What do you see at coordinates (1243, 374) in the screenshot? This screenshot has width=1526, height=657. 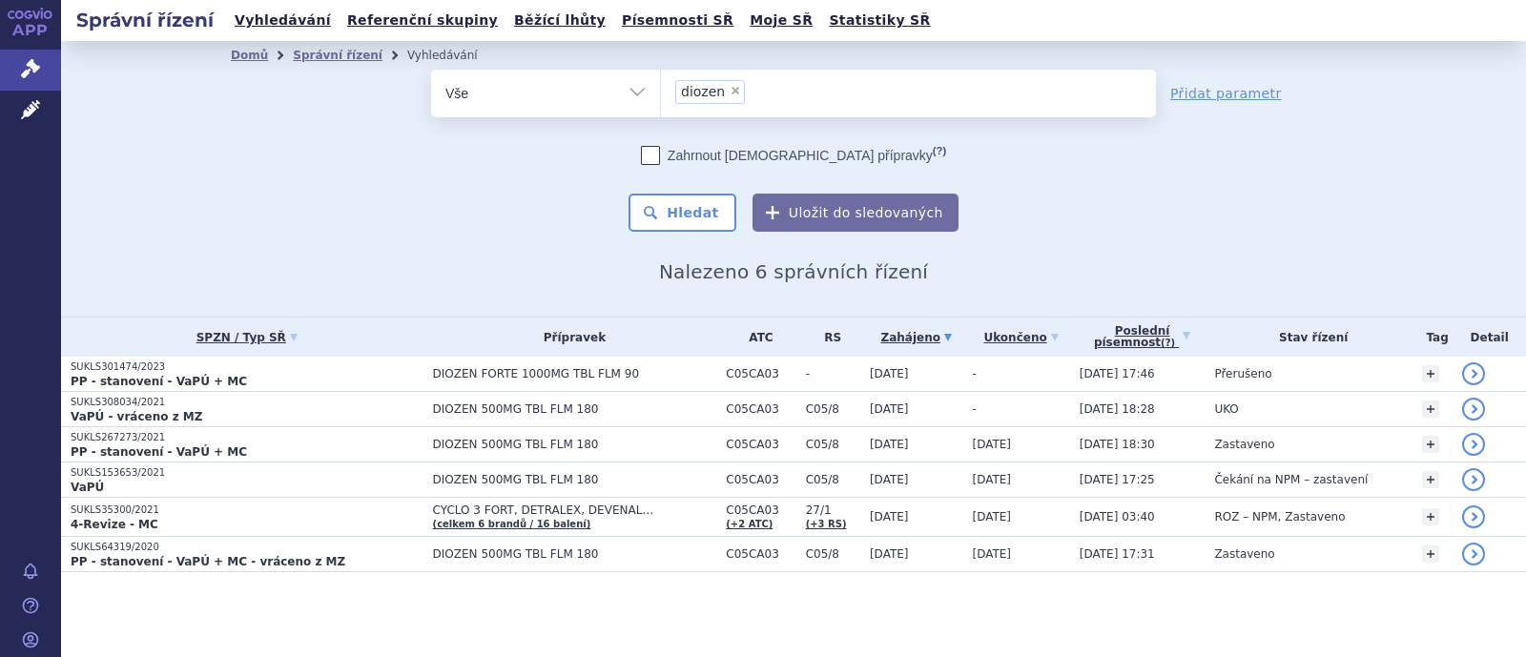 I see `span: Přerušeno` at bounding box center [1243, 374].